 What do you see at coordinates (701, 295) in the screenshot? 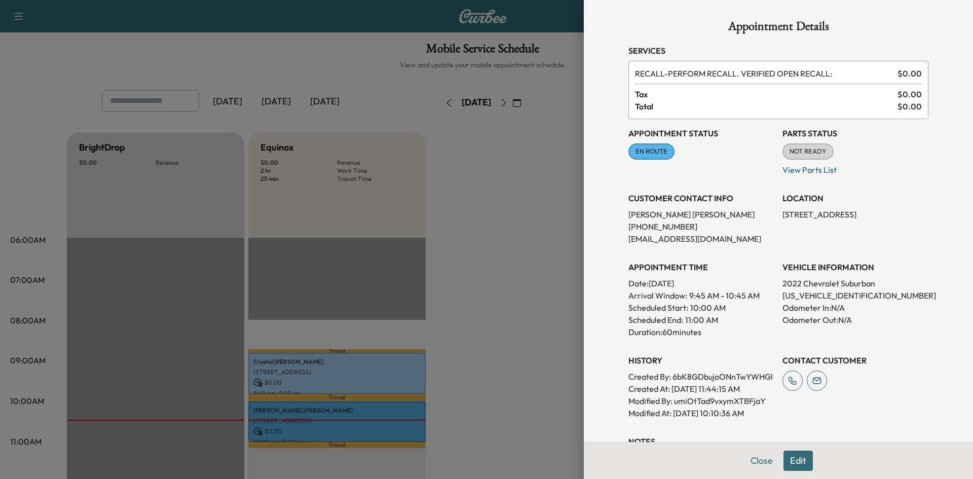
I see `p: Arrival Window:` at bounding box center [701, 295].